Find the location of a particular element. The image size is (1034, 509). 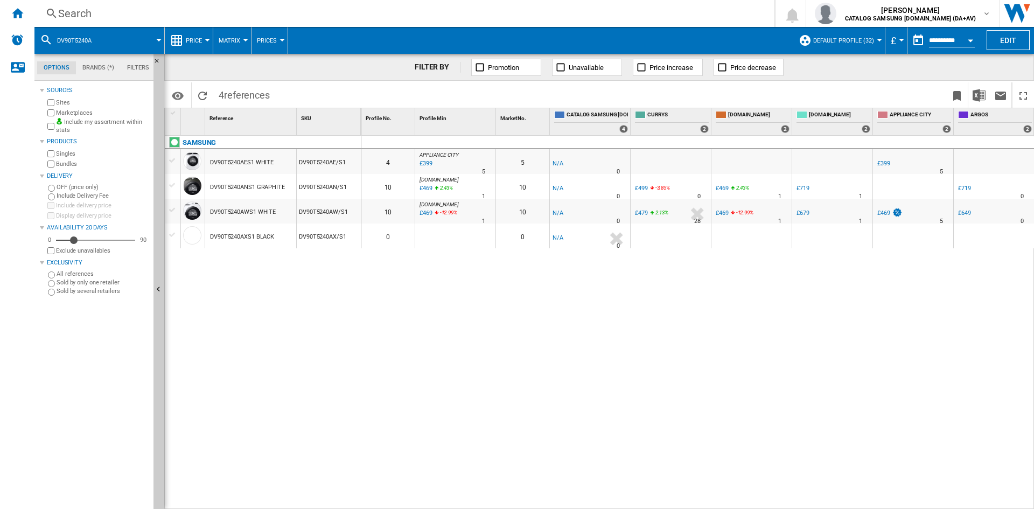

div: Prices is located at coordinates (269, 40).